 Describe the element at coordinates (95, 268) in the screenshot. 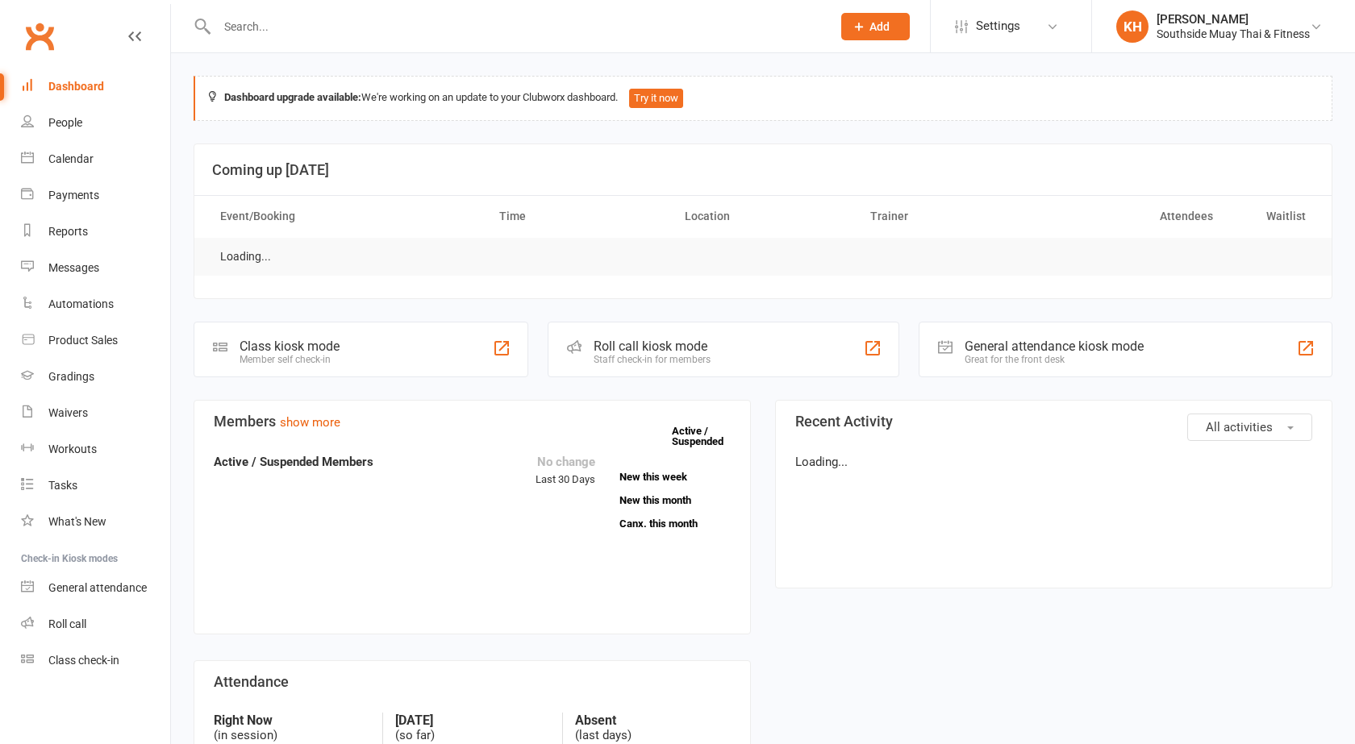

I see `a: Messages` at that location.